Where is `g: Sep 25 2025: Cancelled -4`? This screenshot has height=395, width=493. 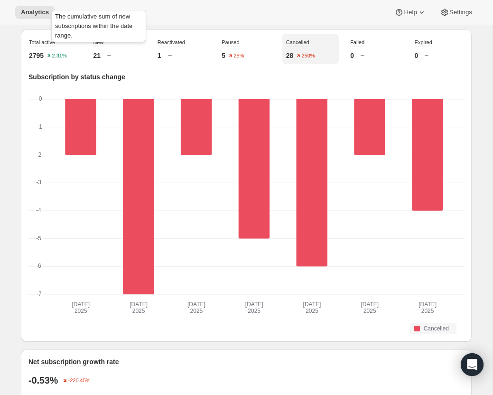
g: Sep 25 2025: Cancelled -4 is located at coordinates (427, 196).